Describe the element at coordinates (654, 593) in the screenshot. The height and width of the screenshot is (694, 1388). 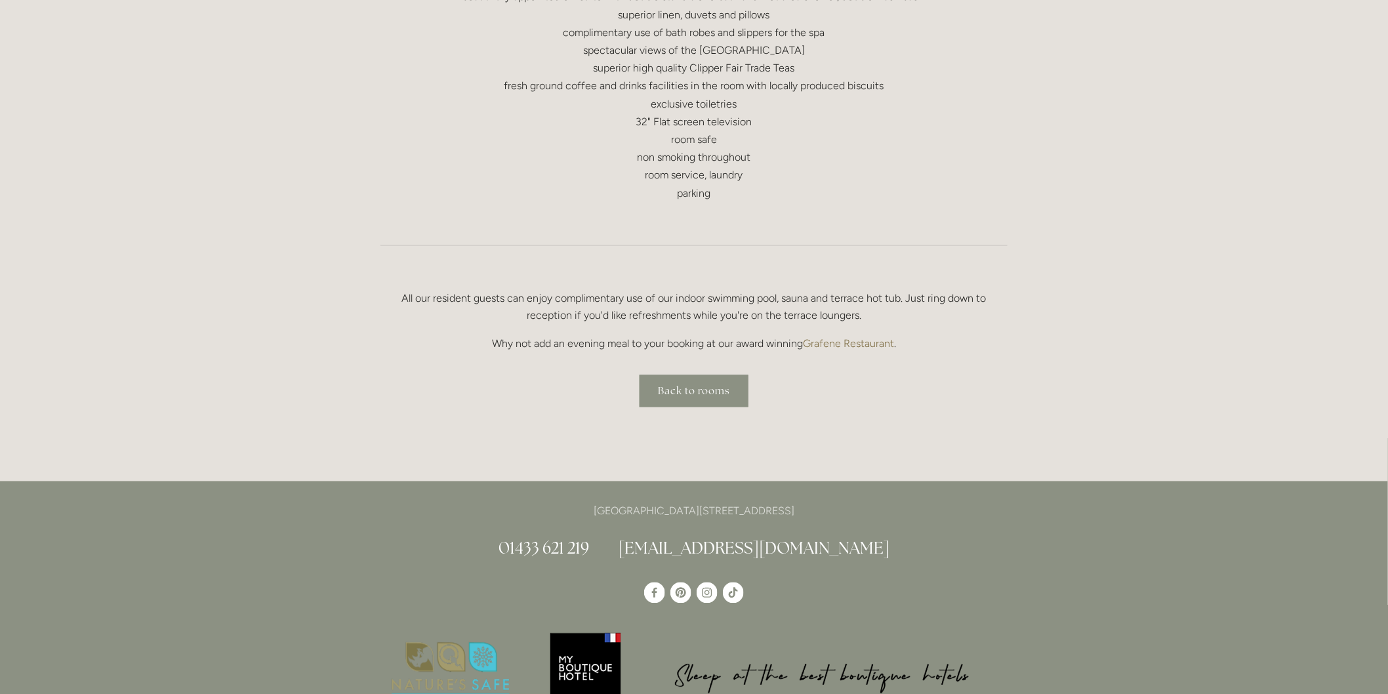
I see `a: Losehill House Hotel & Spa` at that location.